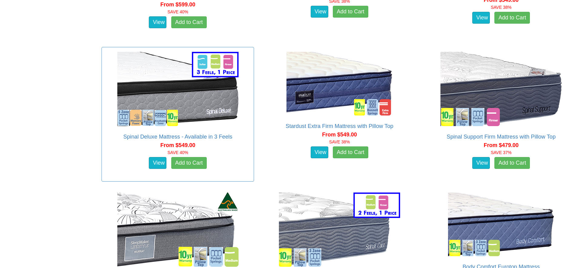 The width and height of the screenshot is (582, 268). Describe the element at coordinates (501, 145) in the screenshot. I see `span: From $479.00` at that location.